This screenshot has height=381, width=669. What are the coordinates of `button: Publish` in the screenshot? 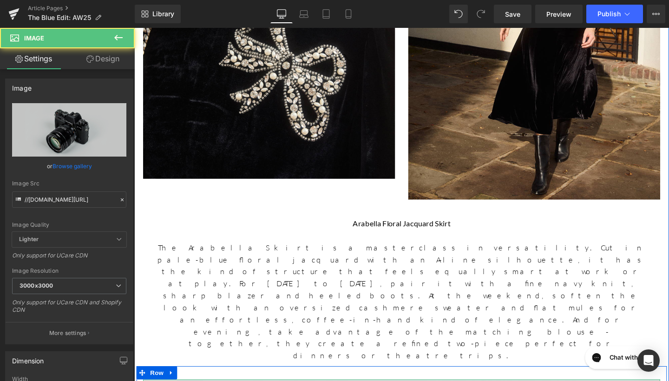 It's located at (615, 14).